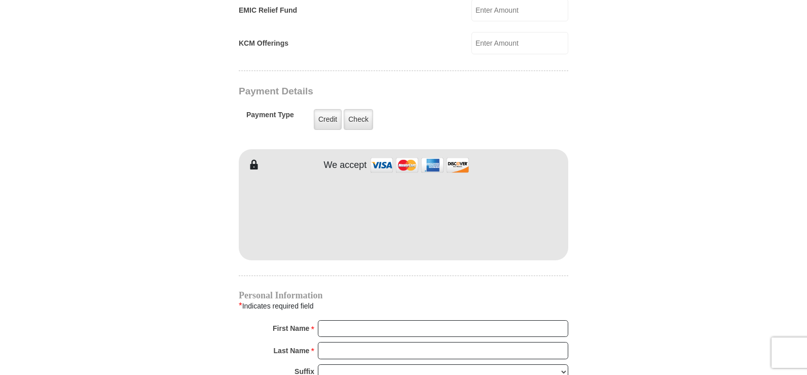  What do you see at coordinates (345, 165) in the screenshot?
I see `h4: We accept` at bounding box center [345, 165].